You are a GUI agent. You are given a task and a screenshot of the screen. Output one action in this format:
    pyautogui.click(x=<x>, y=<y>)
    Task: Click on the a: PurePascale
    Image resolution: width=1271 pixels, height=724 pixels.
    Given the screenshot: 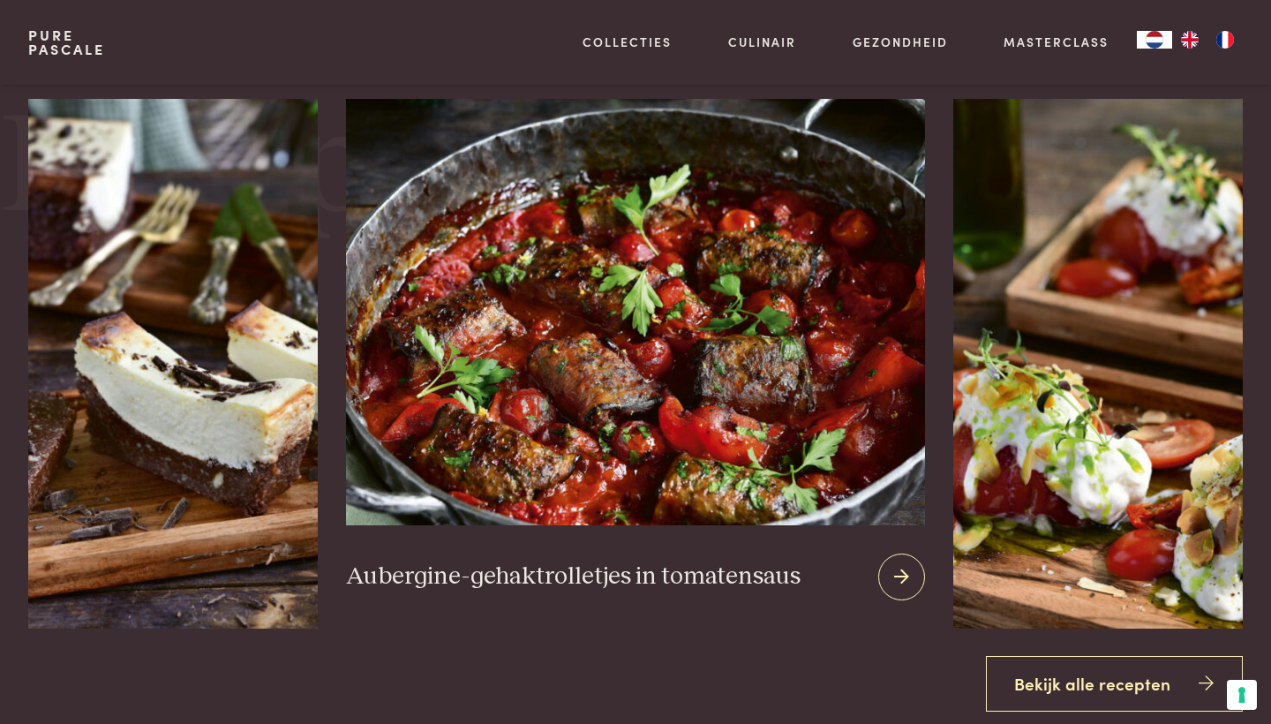 What is the action you would take?
    pyautogui.click(x=66, y=42)
    